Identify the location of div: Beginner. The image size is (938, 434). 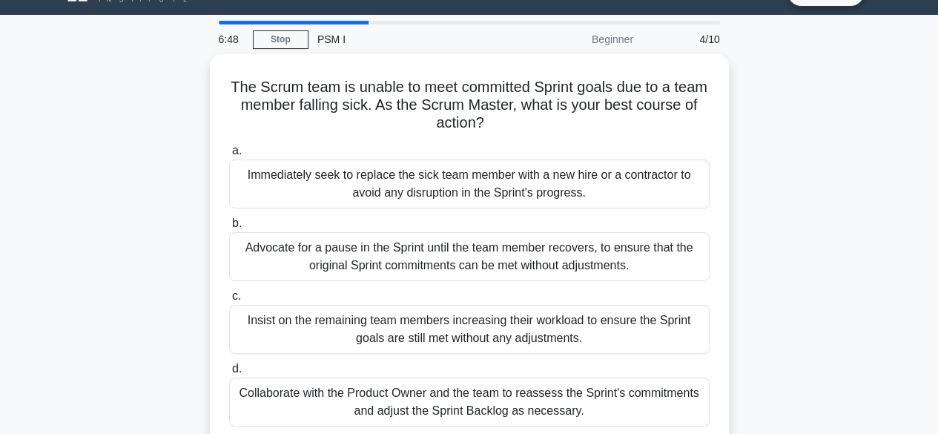
(577, 39).